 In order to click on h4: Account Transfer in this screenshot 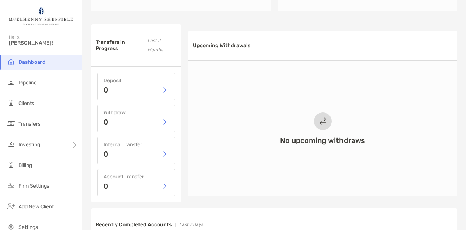, I will do `click(136, 176)`.